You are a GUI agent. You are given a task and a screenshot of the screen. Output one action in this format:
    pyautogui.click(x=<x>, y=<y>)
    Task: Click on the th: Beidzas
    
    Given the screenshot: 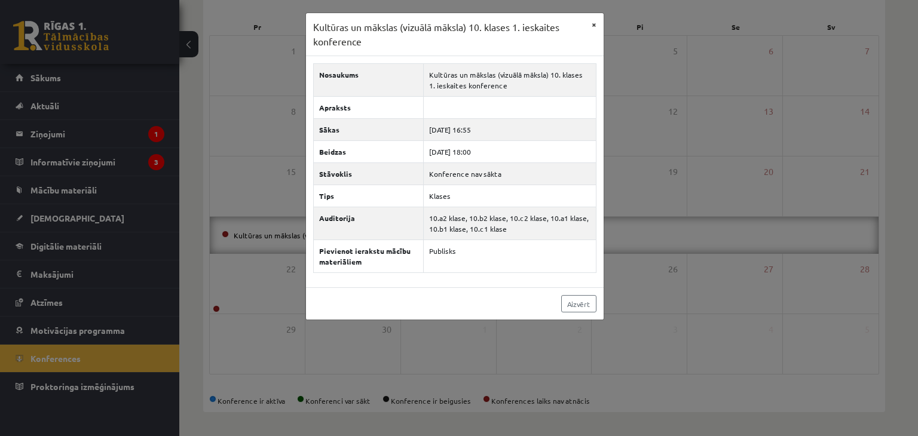 What is the action you would take?
    pyautogui.click(x=368, y=152)
    